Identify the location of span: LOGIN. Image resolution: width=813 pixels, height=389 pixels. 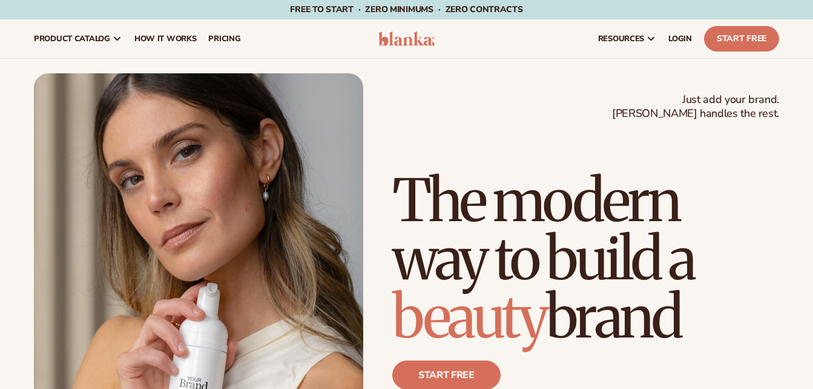
(680, 39).